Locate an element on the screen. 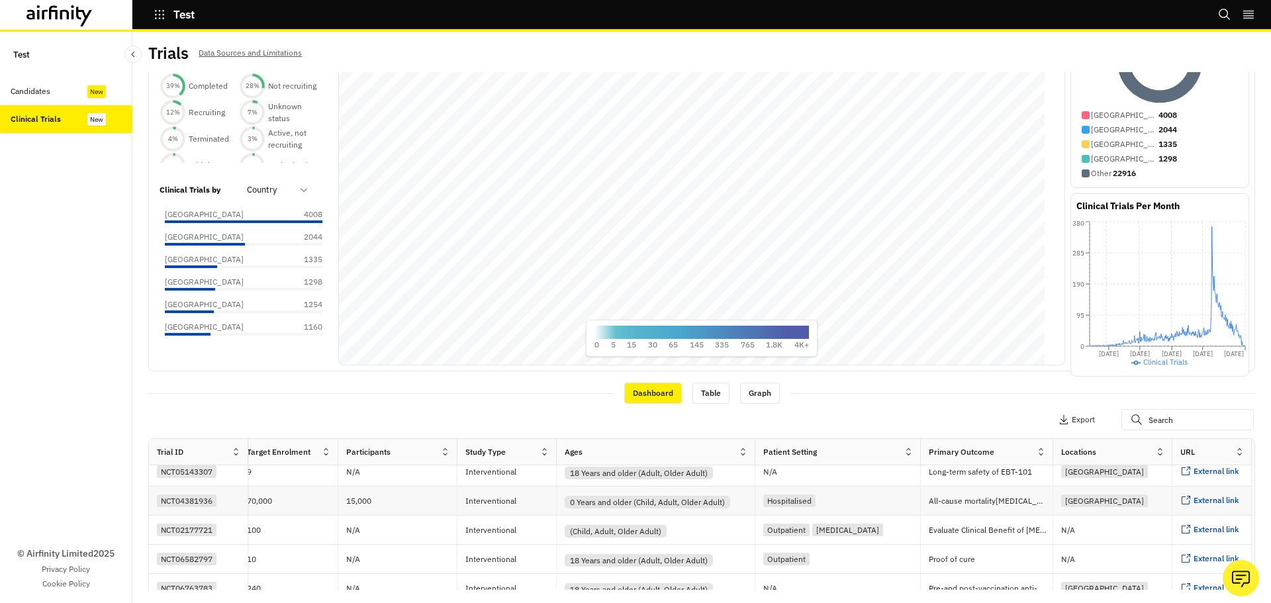  p: Authorised is located at coordinates (288, 166).